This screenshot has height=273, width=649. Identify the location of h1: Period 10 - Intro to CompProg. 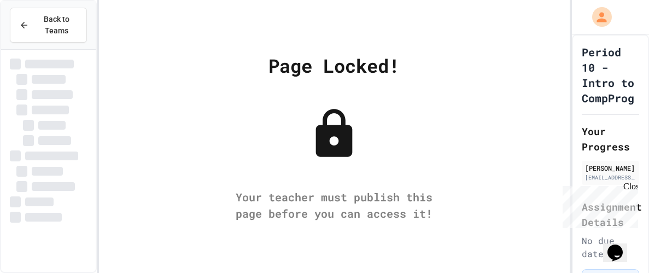
(610, 75).